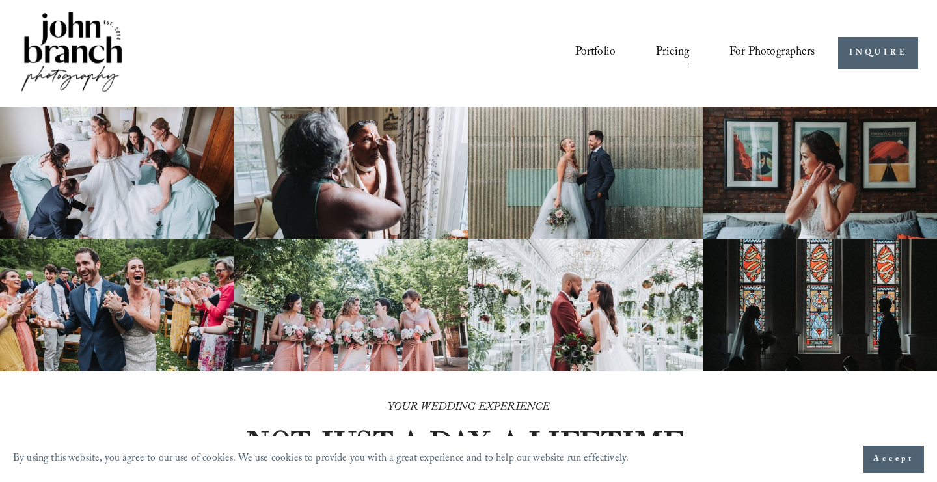  Describe the element at coordinates (585, 173) in the screenshot. I see `img: A bride and groom standing together, laughing, with the bride holding a bouquet in front of a cor...` at that location.